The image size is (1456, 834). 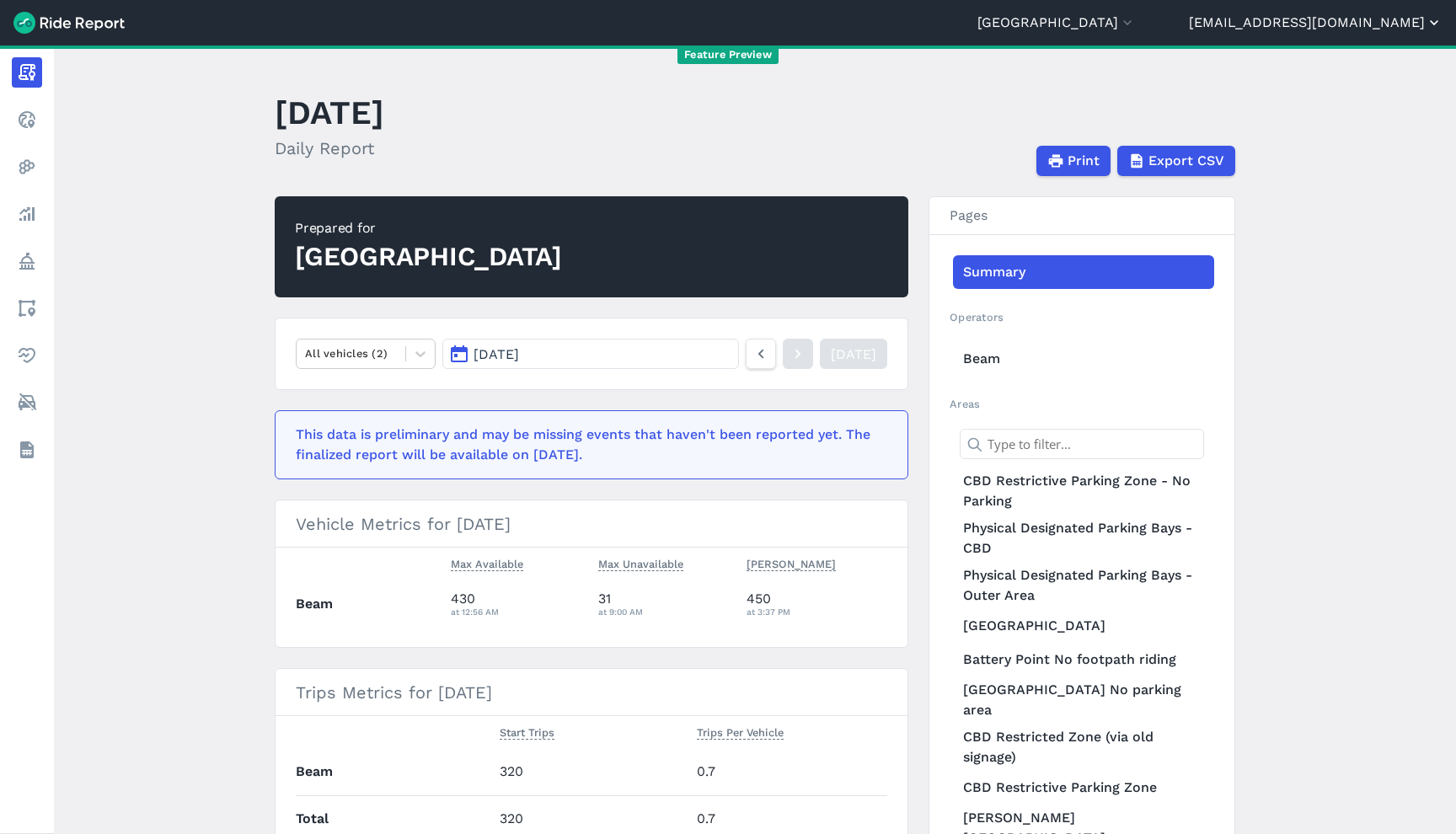 What do you see at coordinates (518, 612) in the screenshot?
I see `div: at 12:56 AM` at bounding box center [518, 612].